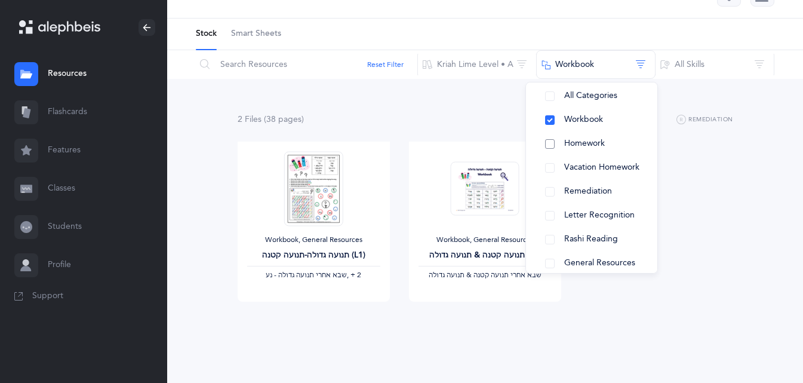 This screenshot has width=803, height=383. I want to click on button: General Resources, so click(591, 263).